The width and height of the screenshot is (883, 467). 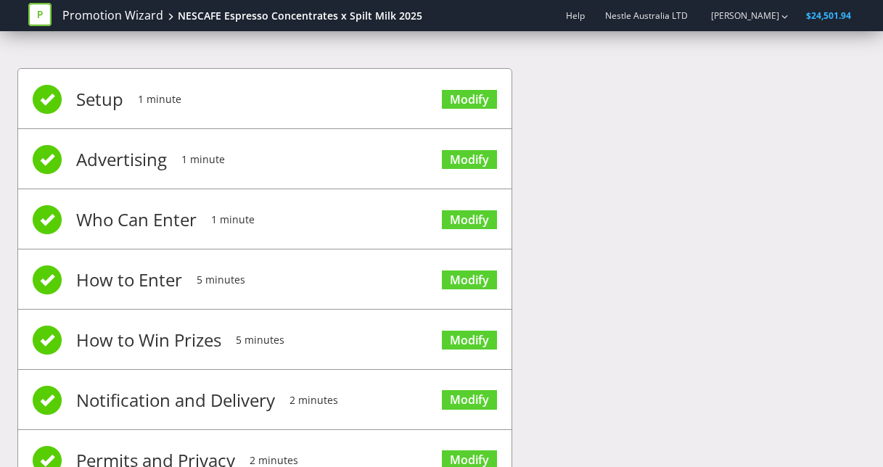 What do you see at coordinates (136, 220) in the screenshot?
I see `span: Who Can Enter` at bounding box center [136, 220].